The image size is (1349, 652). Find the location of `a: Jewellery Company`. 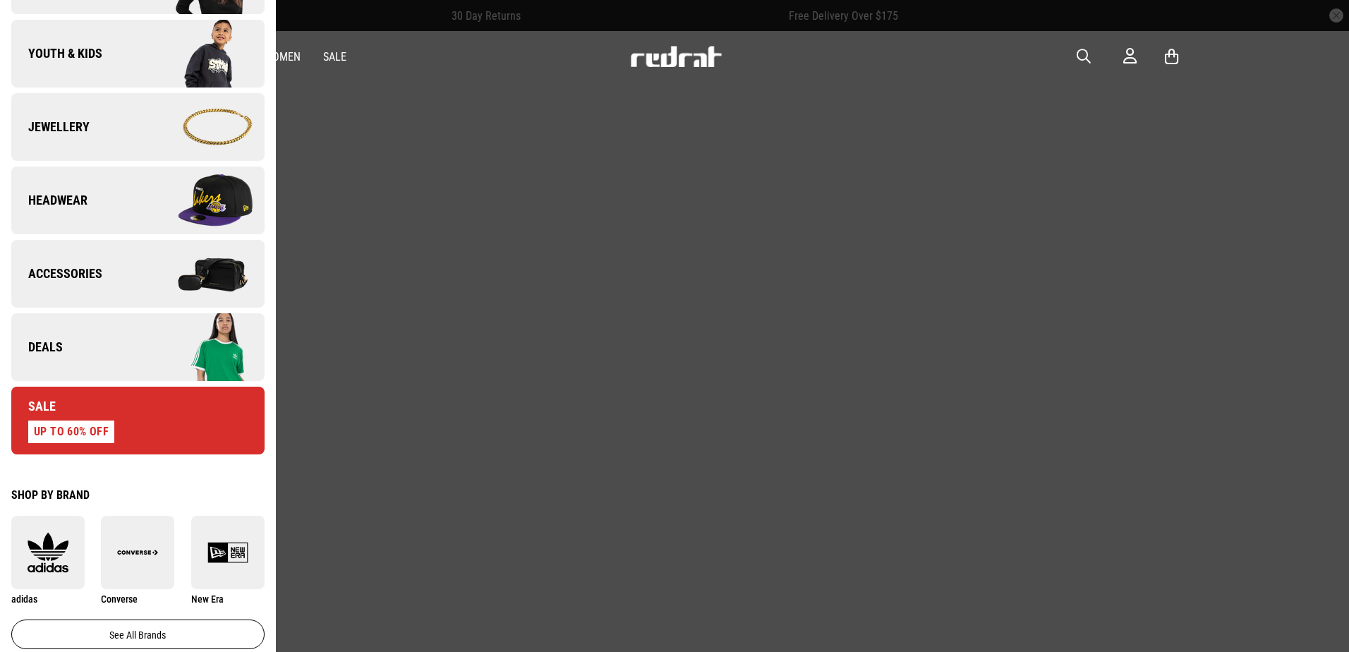

a: Jewellery Company is located at coordinates (138, 127).